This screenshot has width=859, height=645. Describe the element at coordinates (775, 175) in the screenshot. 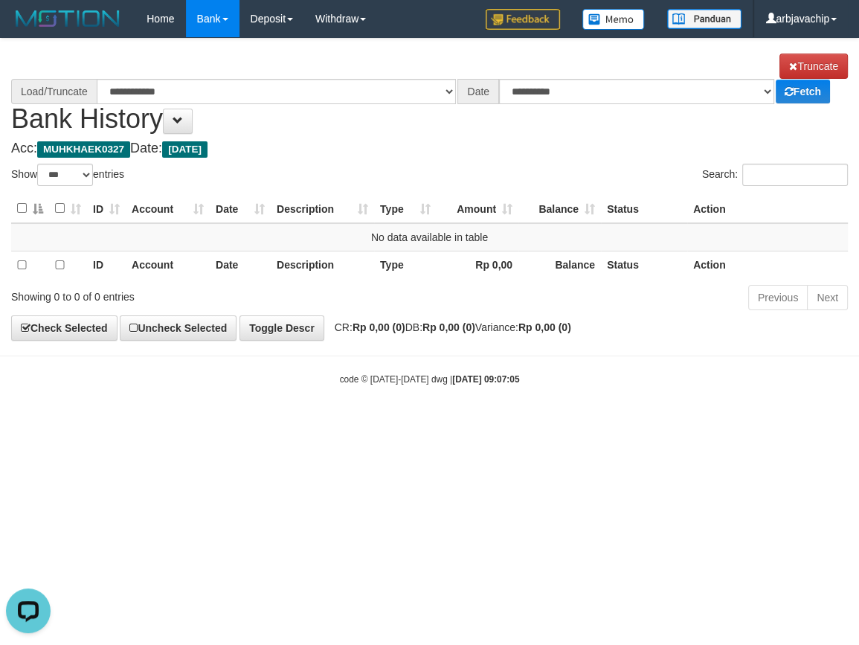

I see `label: Search:` at that location.